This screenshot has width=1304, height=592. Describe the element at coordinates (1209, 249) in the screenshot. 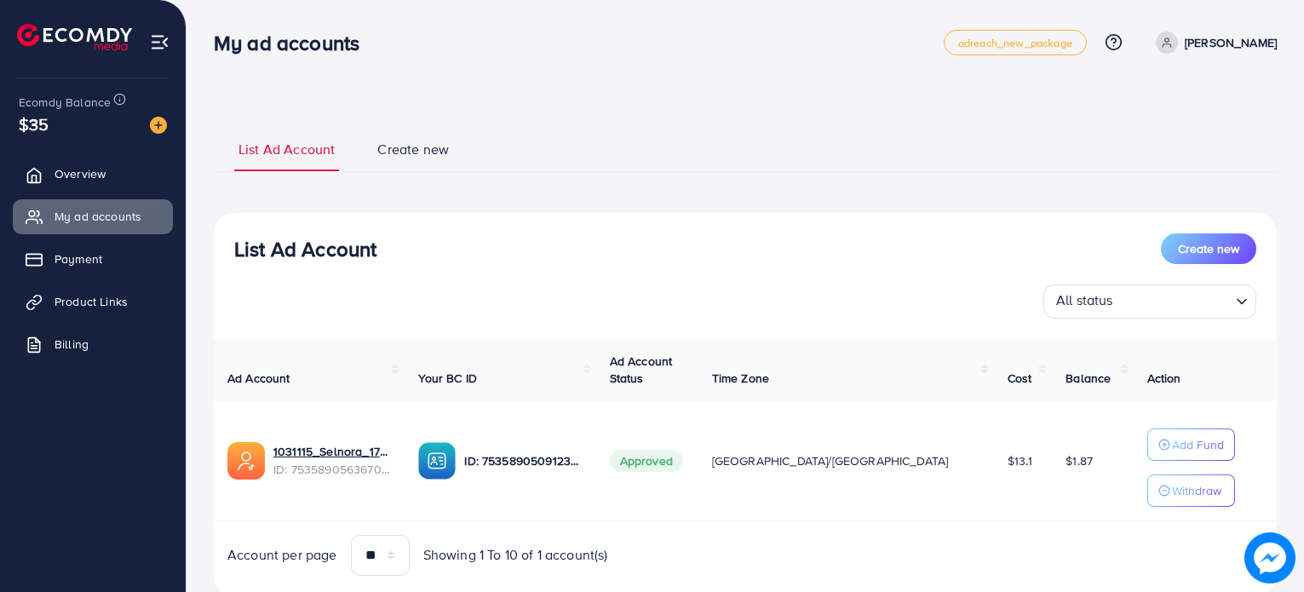

I see `button: Create new` at that location.